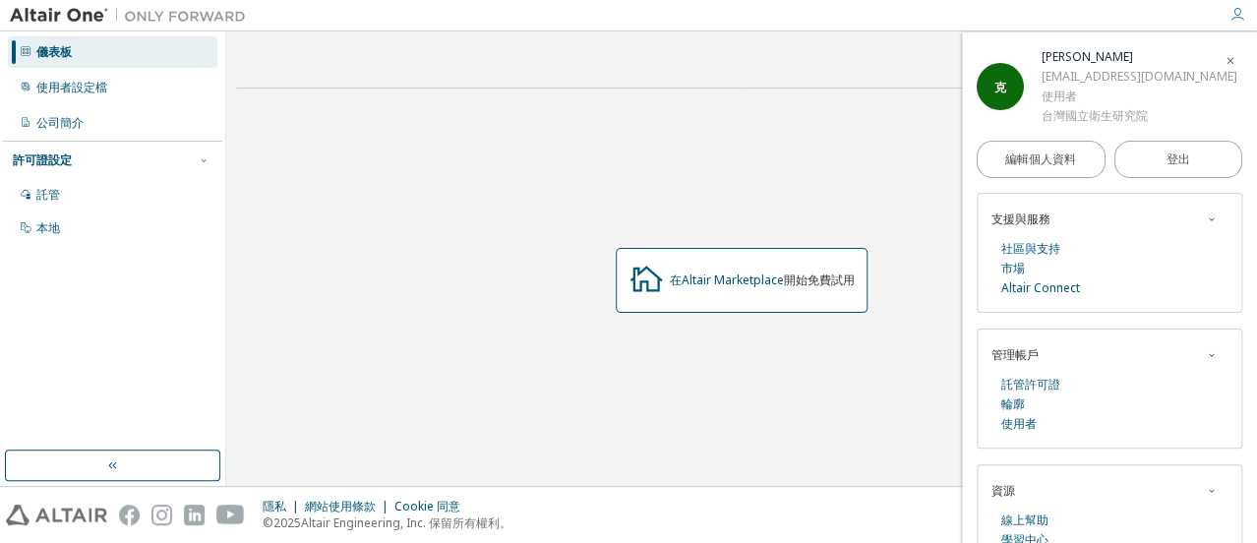 The height and width of the screenshot is (543, 1257). What do you see at coordinates (1021, 218) in the screenshot?
I see `font: 支援與服務` at bounding box center [1021, 218].